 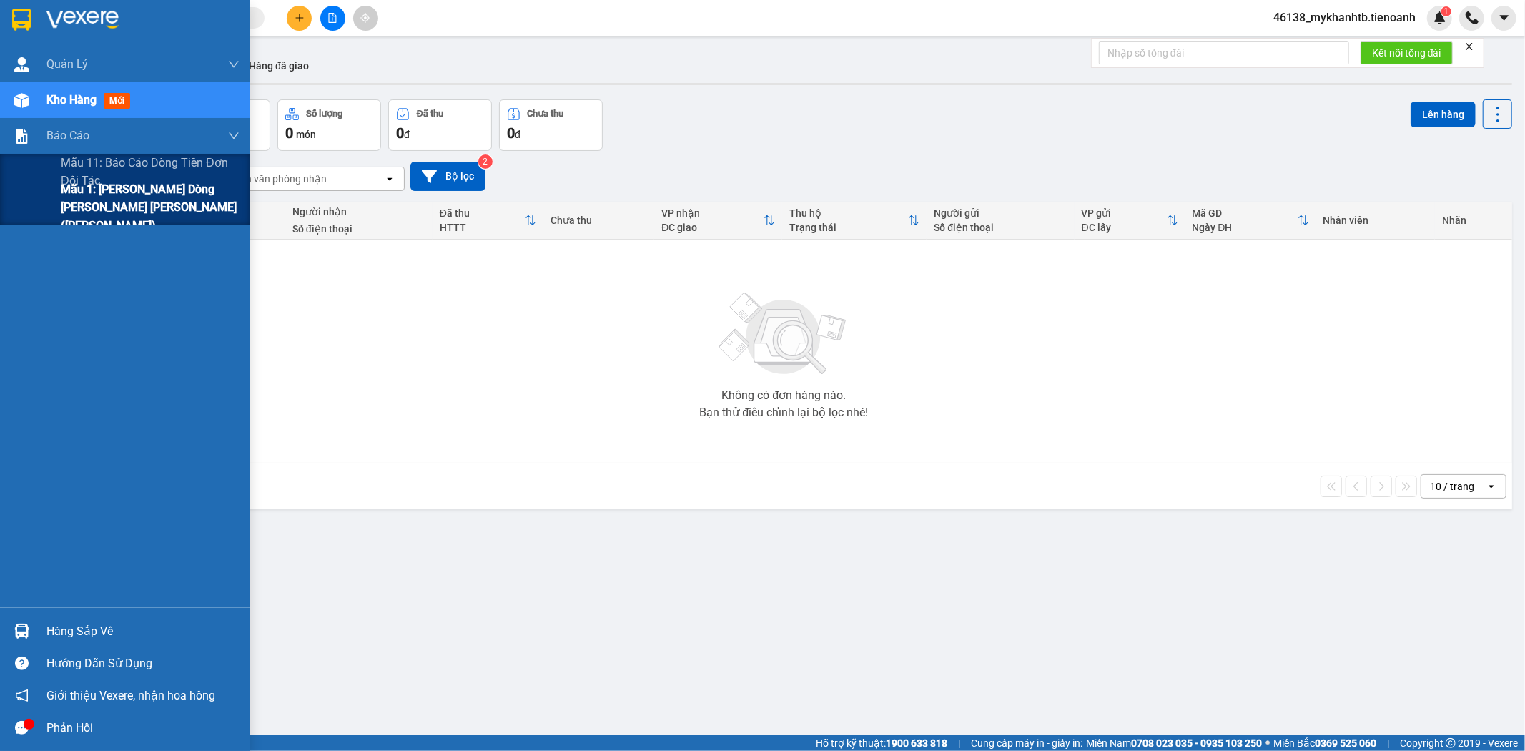 What do you see at coordinates (1174, 743) in the screenshot?
I see `span: Miền Nam` at bounding box center [1174, 743].